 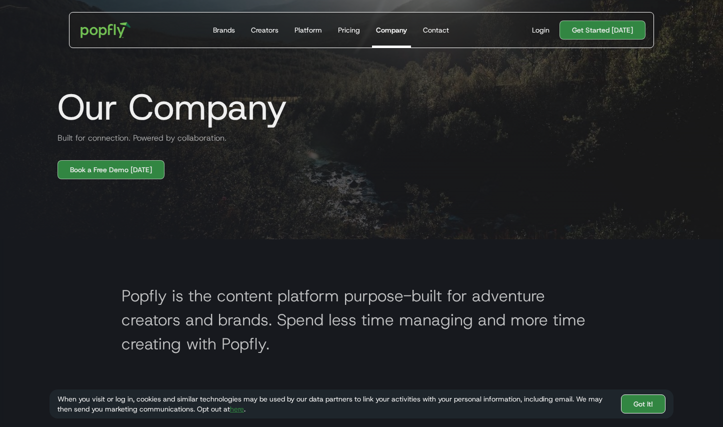 What do you see at coordinates (643, 404) in the screenshot?
I see `a: Got It!` at bounding box center [643, 404].